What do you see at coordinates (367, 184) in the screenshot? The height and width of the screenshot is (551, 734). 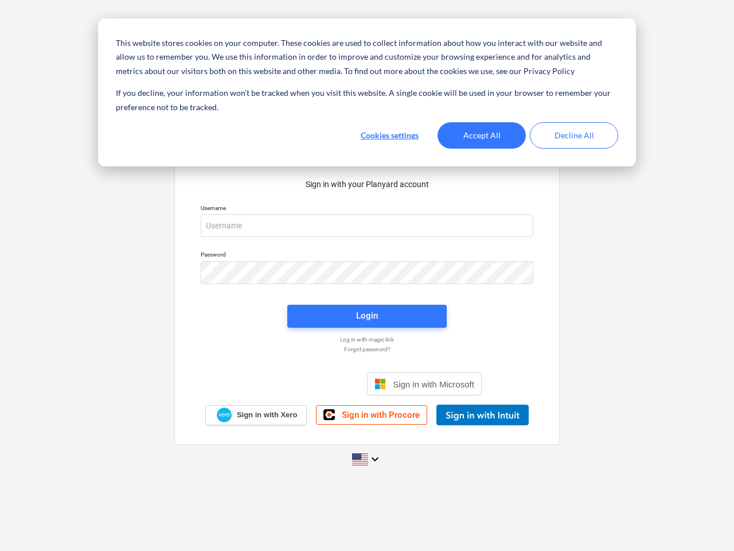 I see `p: Sign in with your Planyard account` at bounding box center [367, 184].